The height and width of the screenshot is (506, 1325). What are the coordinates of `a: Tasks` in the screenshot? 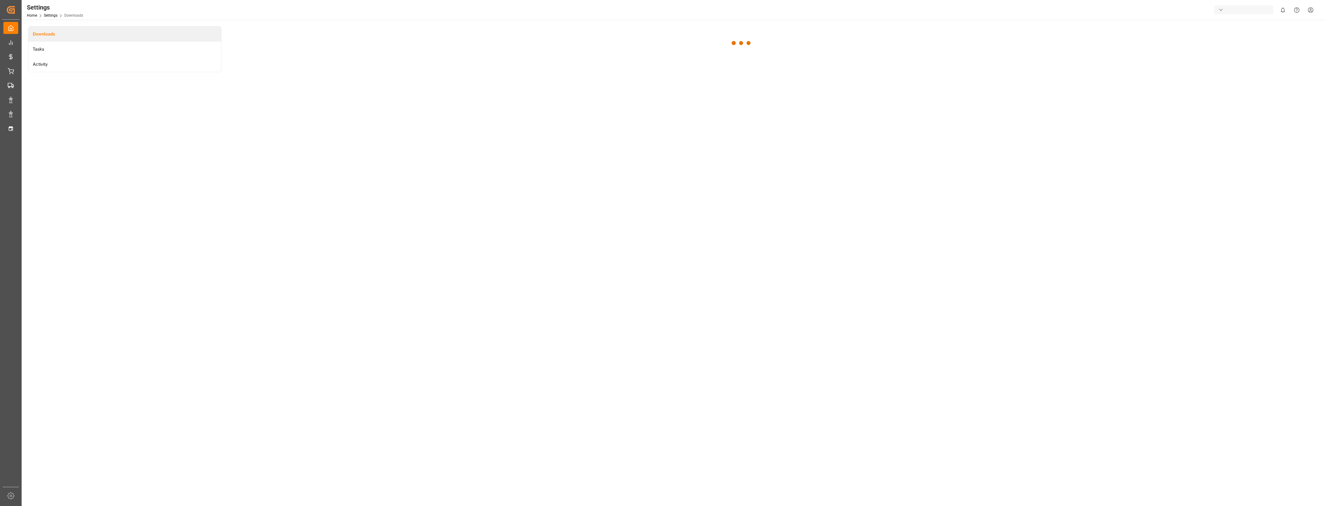 It's located at (125, 49).